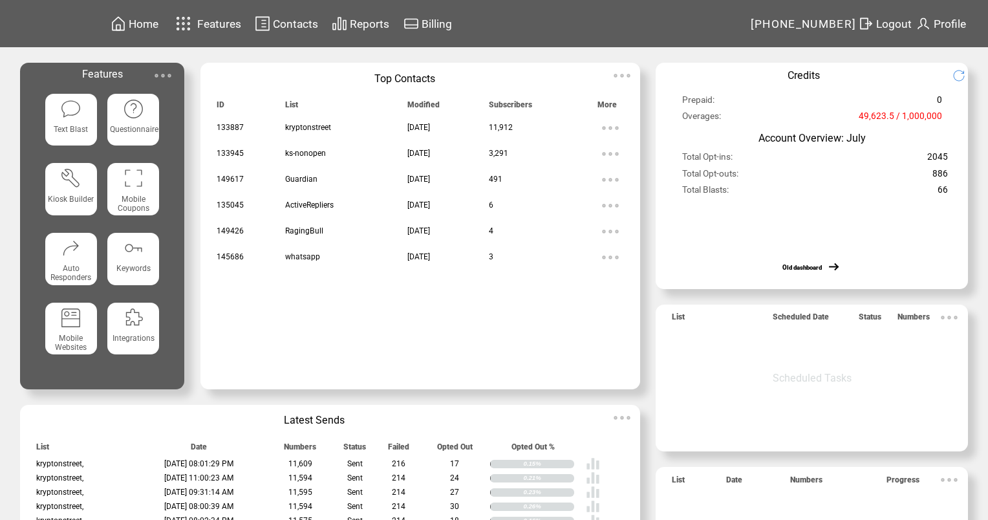  I want to click on span: Status, so click(869, 319).